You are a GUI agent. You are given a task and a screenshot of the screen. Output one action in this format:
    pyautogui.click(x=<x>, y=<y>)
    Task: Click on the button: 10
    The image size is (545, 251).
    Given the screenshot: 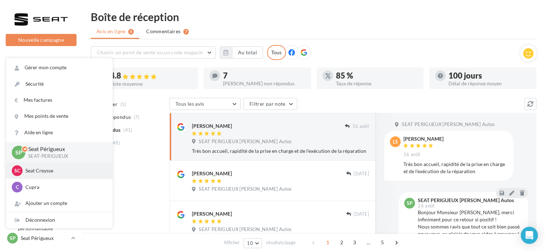 What is the action you would take?
    pyautogui.click(x=253, y=243)
    